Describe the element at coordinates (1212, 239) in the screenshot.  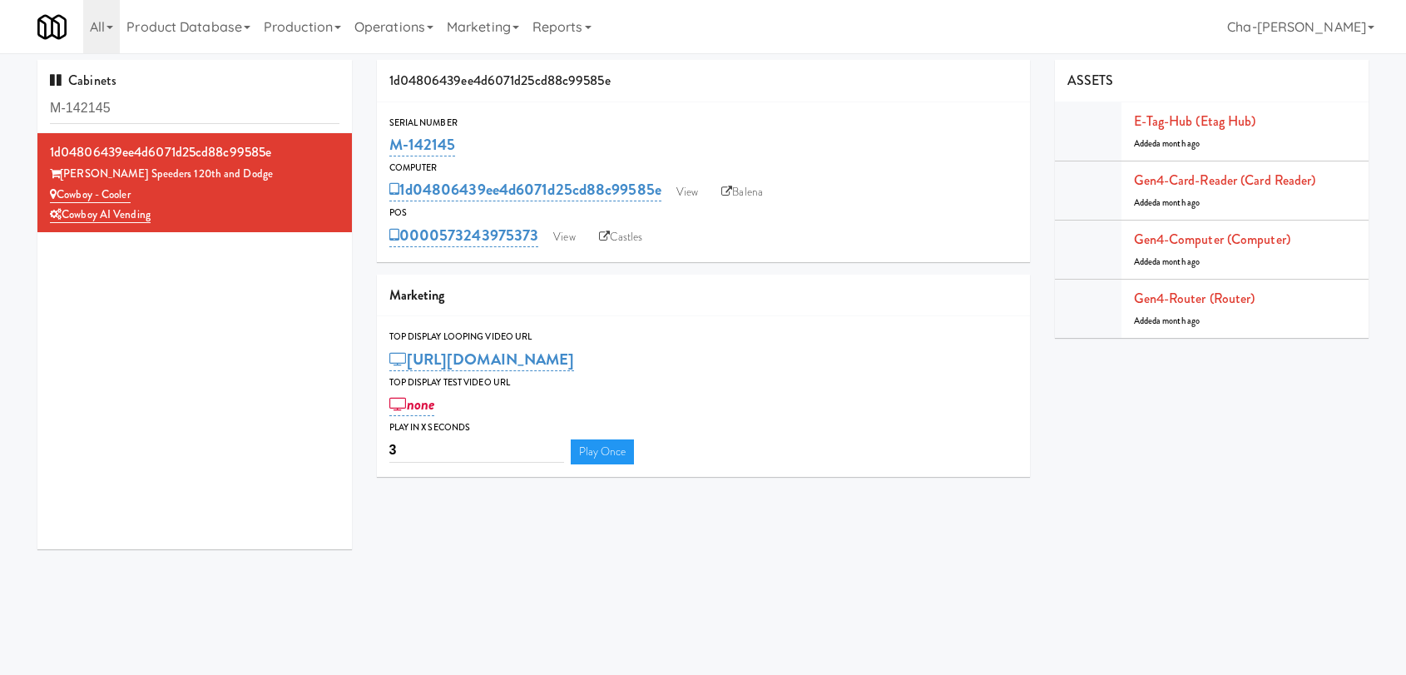
I see `a: Gen4-computer (Computer)` at that location.